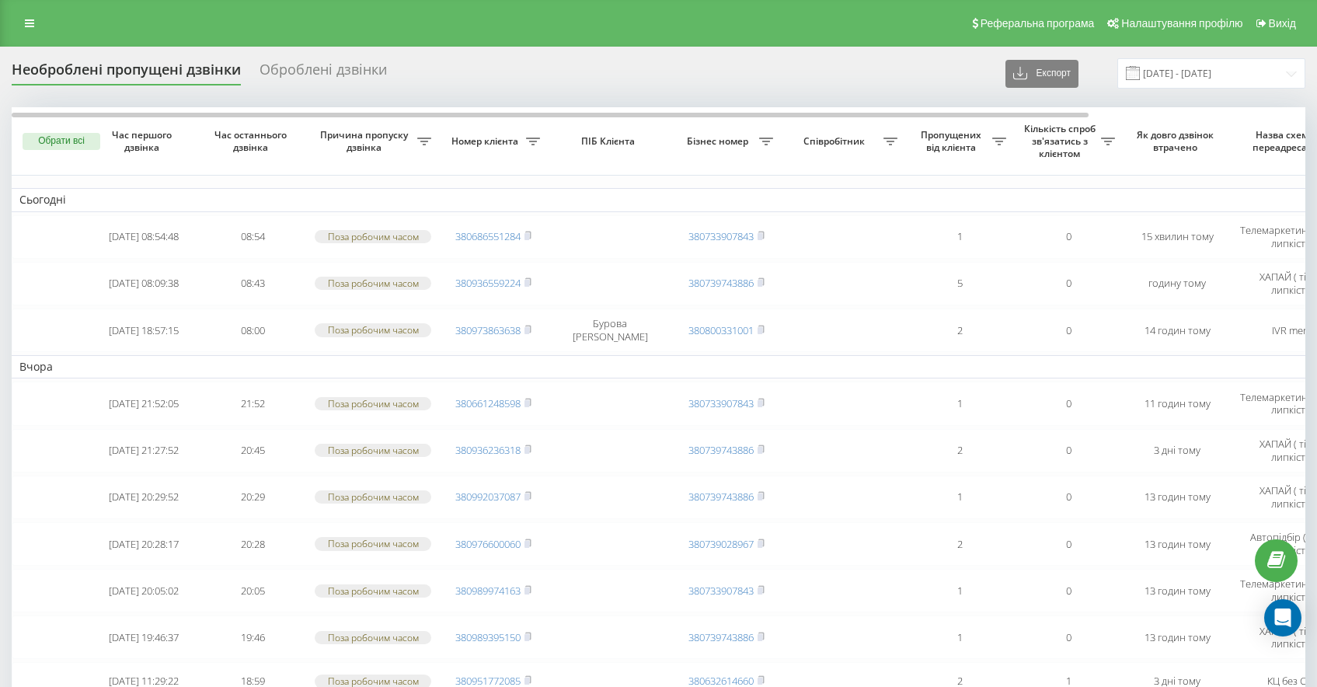 This screenshot has width=1317, height=687. I want to click on td: 20:45, so click(253, 451).